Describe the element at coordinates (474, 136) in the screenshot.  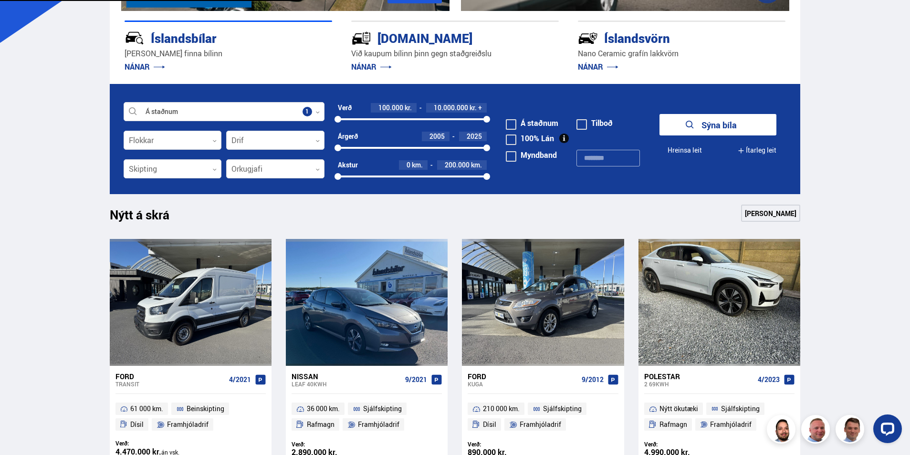
I see `span: 2025` at that location.